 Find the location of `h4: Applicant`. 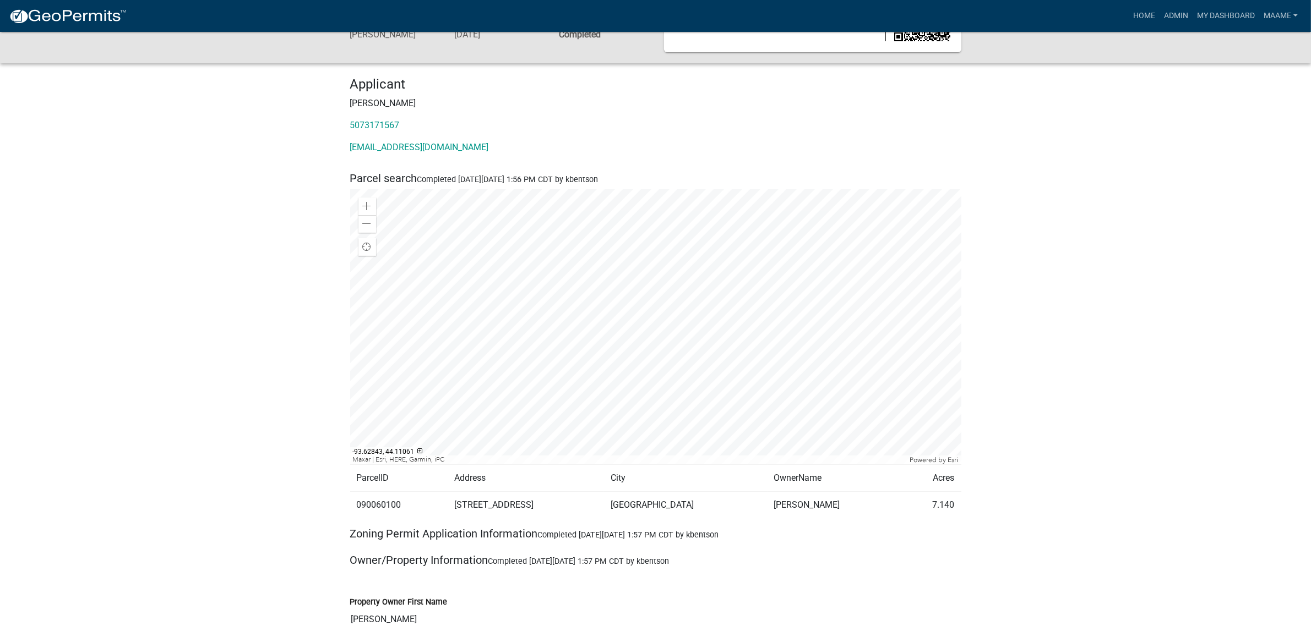

h4: Applicant is located at coordinates (656, 84).